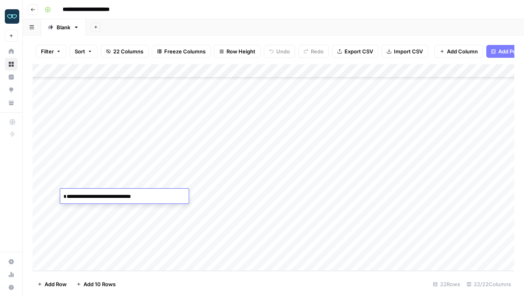  Describe the element at coordinates (47, 51) in the screenshot. I see `span: Filter` at that location.